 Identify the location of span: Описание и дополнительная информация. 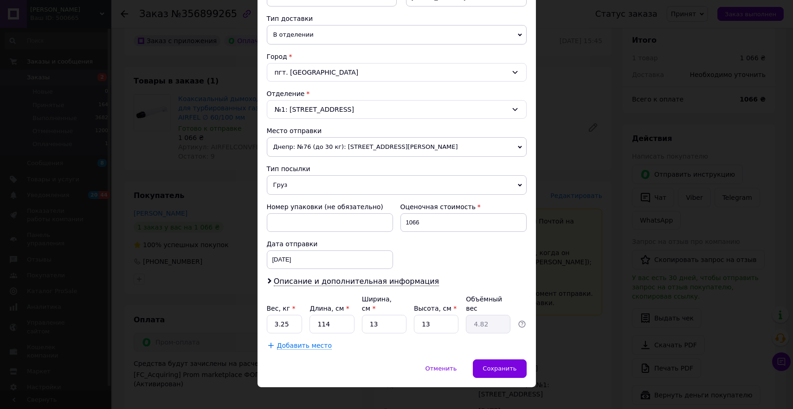
(356, 282).